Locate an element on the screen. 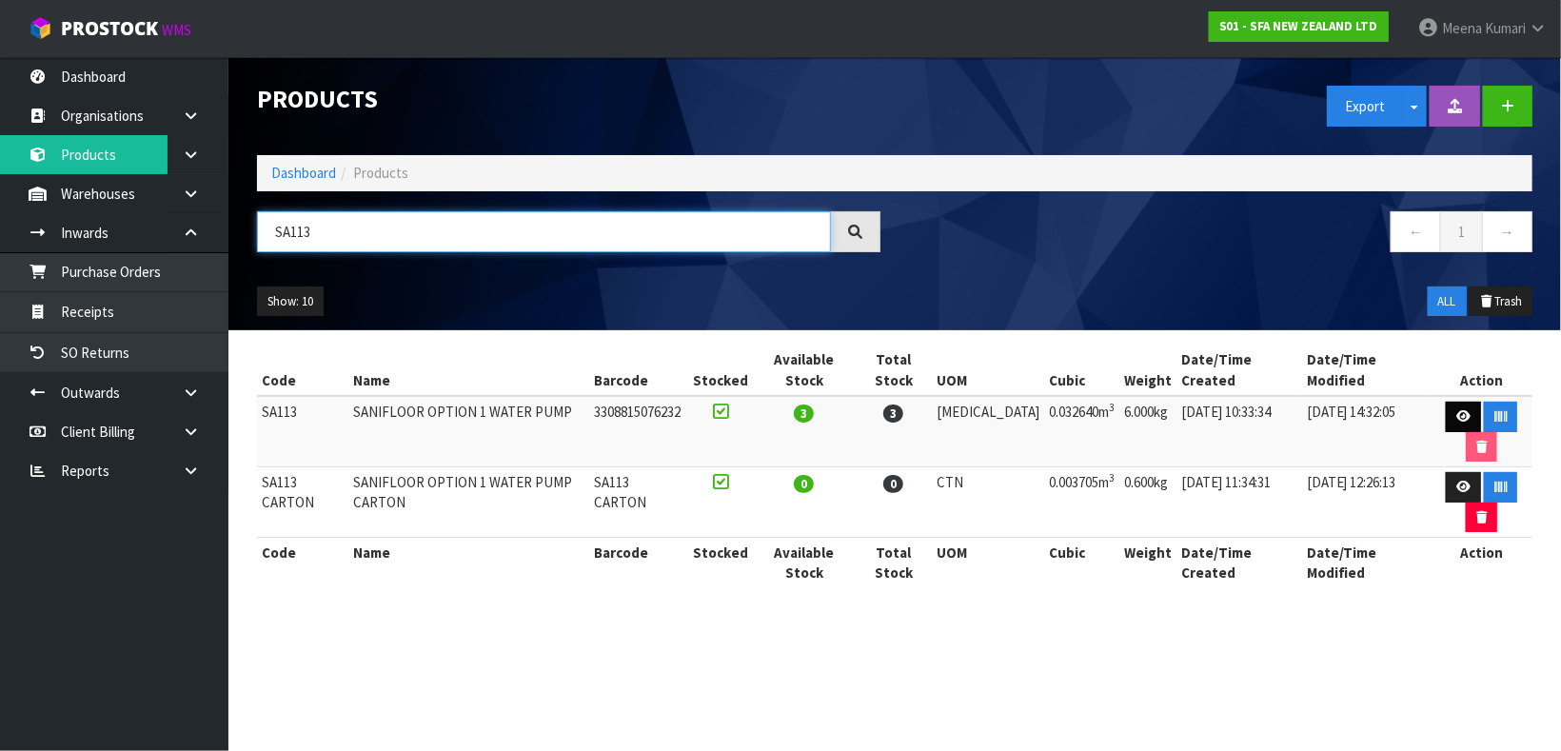 The width and height of the screenshot is (1561, 751). nav: Page navigation is located at coordinates (1220, 234).